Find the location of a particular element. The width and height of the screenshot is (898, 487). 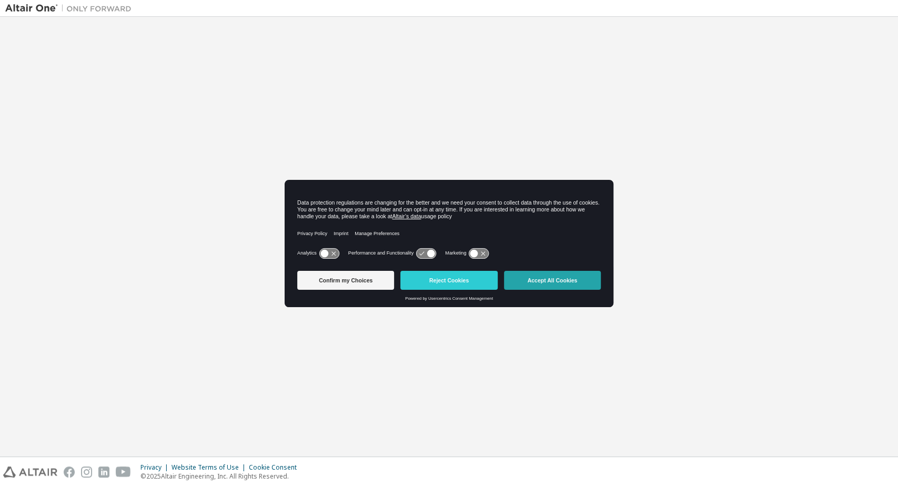

div: Cookie Consent is located at coordinates (276, 468).